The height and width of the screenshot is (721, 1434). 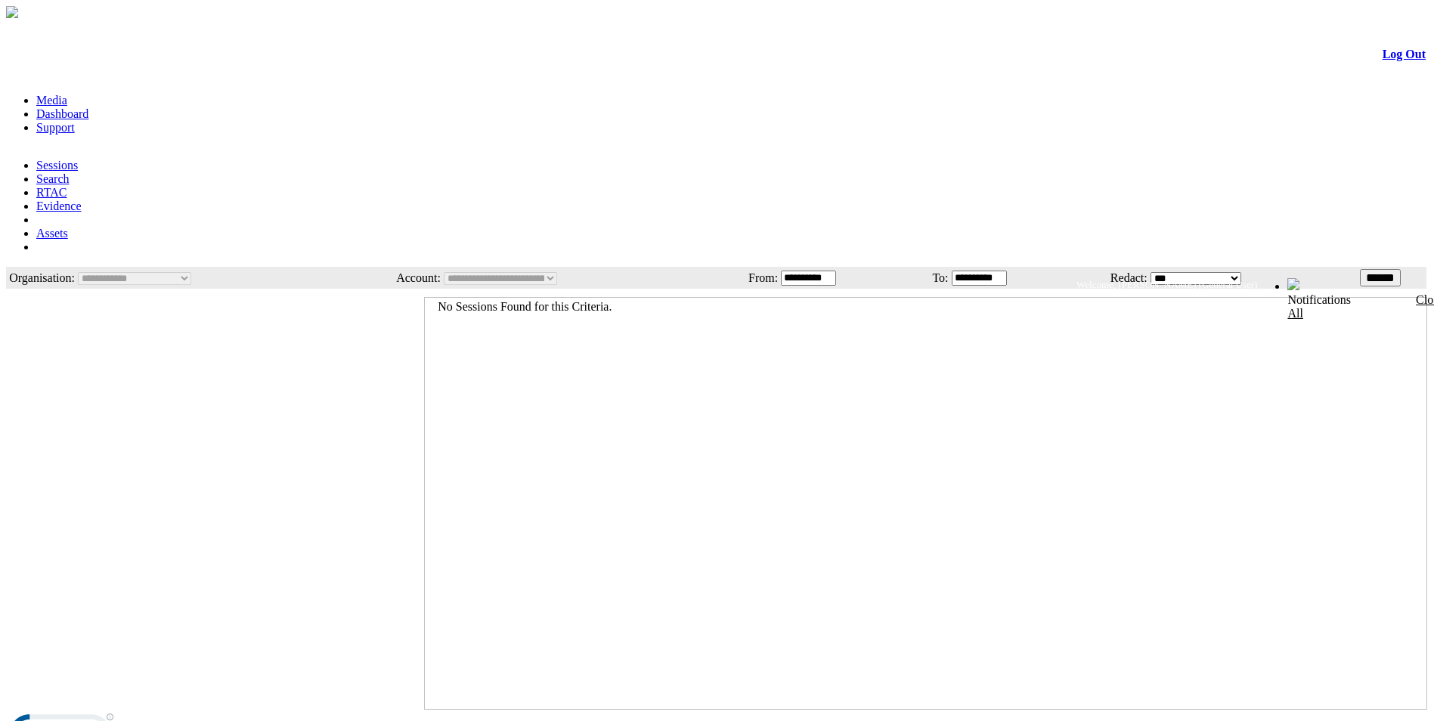 What do you see at coordinates (59, 206) in the screenshot?
I see `a: Evidence` at bounding box center [59, 206].